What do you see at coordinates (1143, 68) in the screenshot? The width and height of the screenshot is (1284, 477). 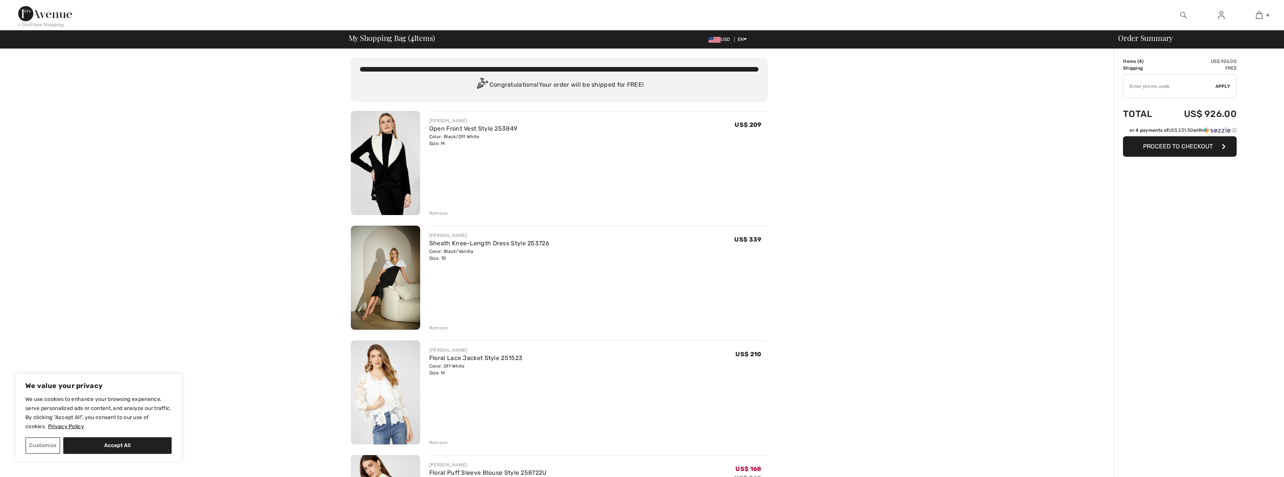 I see `td: Shipping` at bounding box center [1143, 68].